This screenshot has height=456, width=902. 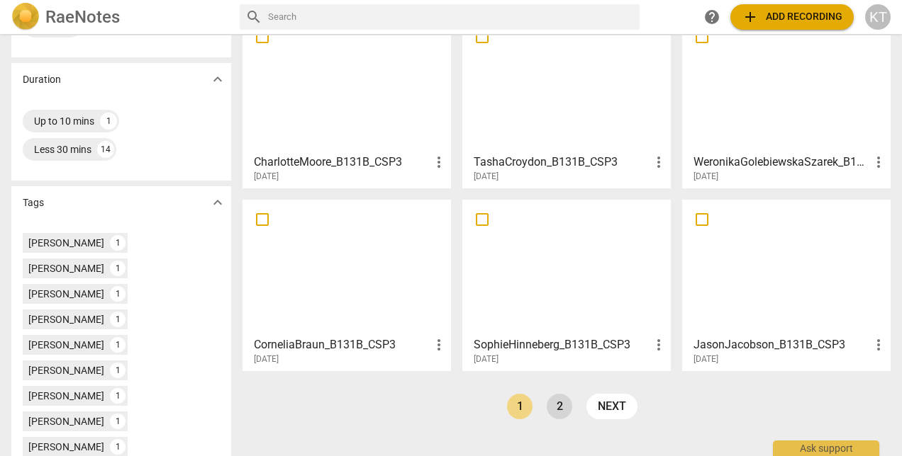 I want to click on h3: JasonJacobson_B131B_CSP3, so click(x=781, y=345).